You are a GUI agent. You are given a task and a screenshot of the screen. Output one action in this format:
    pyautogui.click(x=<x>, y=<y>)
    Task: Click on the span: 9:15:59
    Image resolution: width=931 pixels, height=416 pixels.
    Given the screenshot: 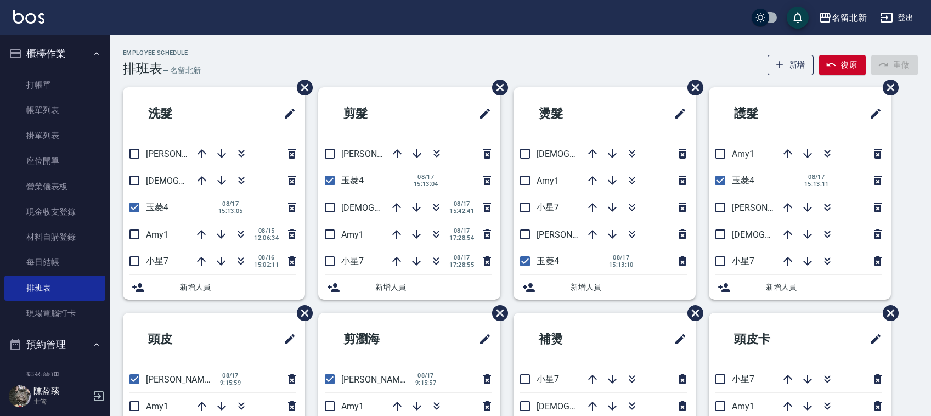 What is the action you would take?
    pyautogui.click(x=230, y=382)
    